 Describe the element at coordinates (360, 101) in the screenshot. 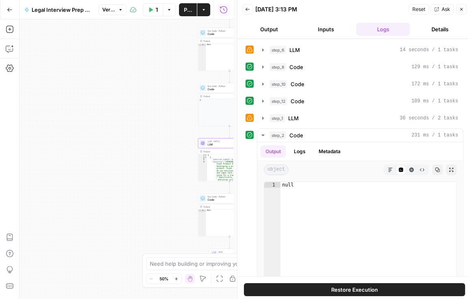

I see `button: 109 ms / 1 tasks` at that location.